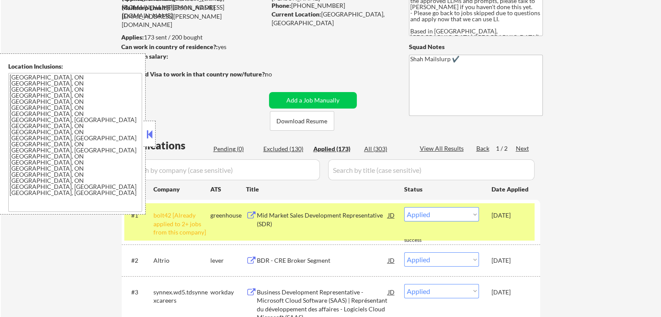  I want to click on div: greenhouse, so click(228, 216).